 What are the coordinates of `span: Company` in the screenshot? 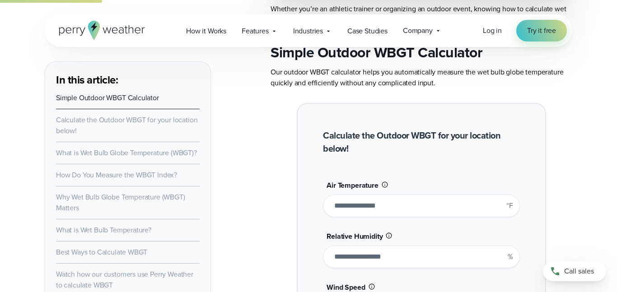 It's located at (418, 31).